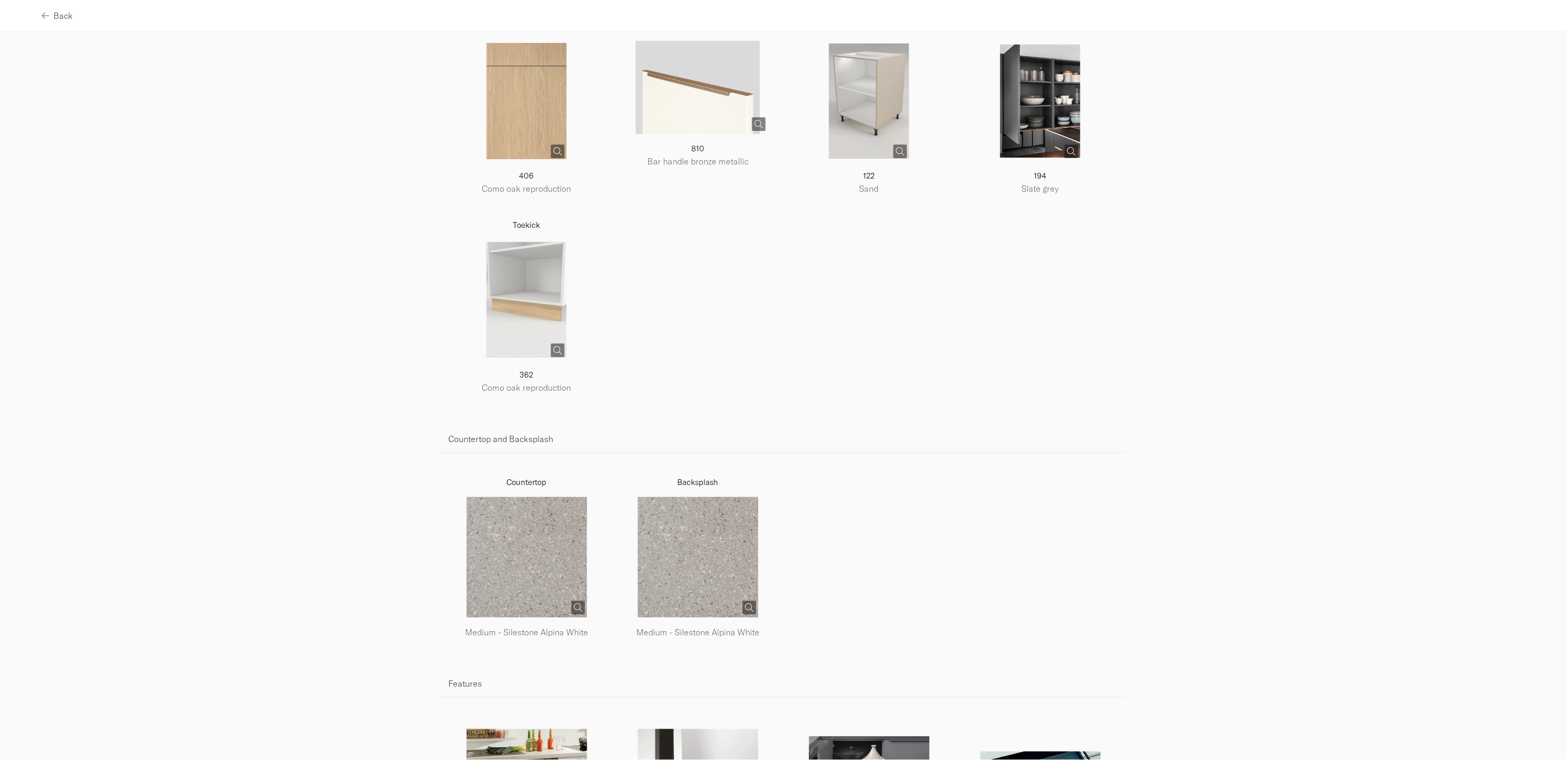 The width and height of the screenshot is (1567, 760). Describe the element at coordinates (869, 176) in the screenshot. I see `p: 122` at that location.